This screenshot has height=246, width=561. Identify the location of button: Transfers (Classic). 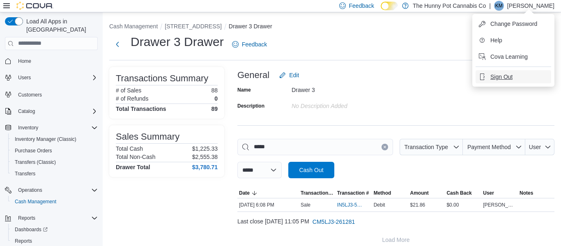
(55, 162).